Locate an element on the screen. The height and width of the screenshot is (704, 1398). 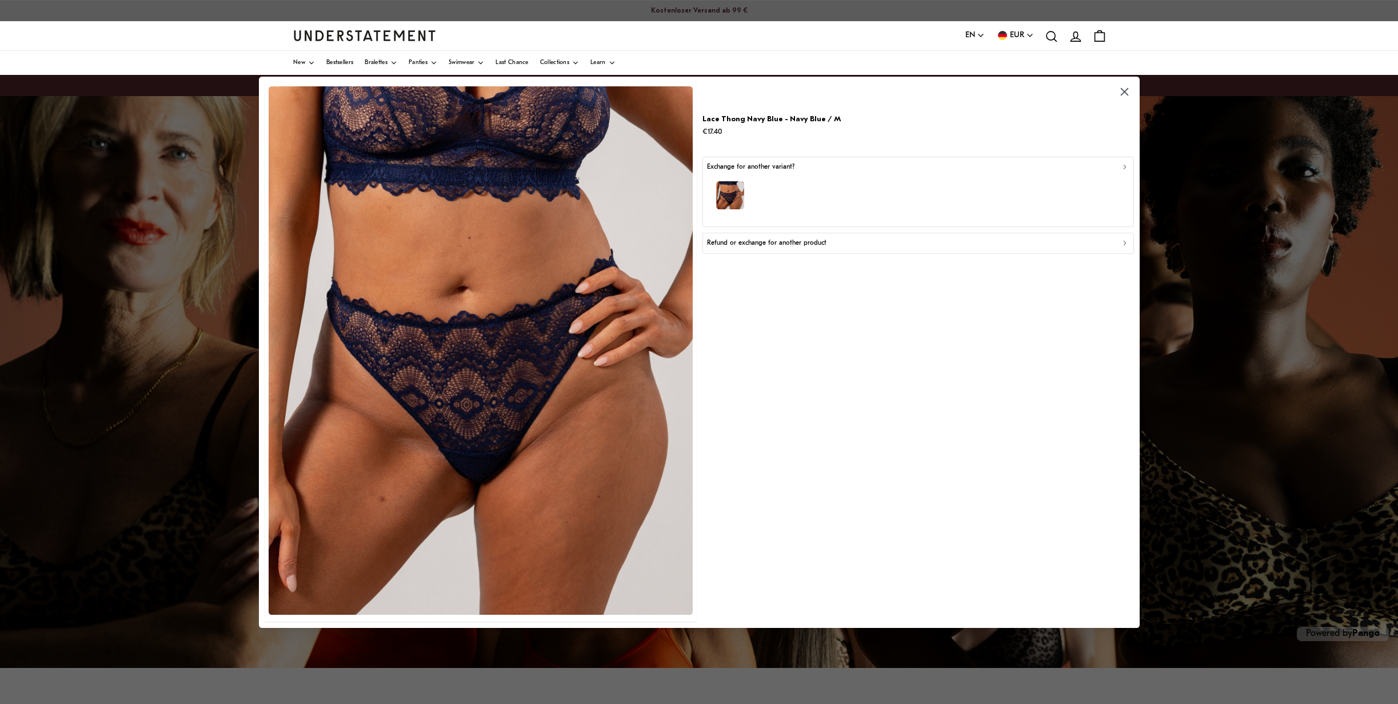
img: model-name=Saffi|model-size=XL is located at coordinates (730, 195).